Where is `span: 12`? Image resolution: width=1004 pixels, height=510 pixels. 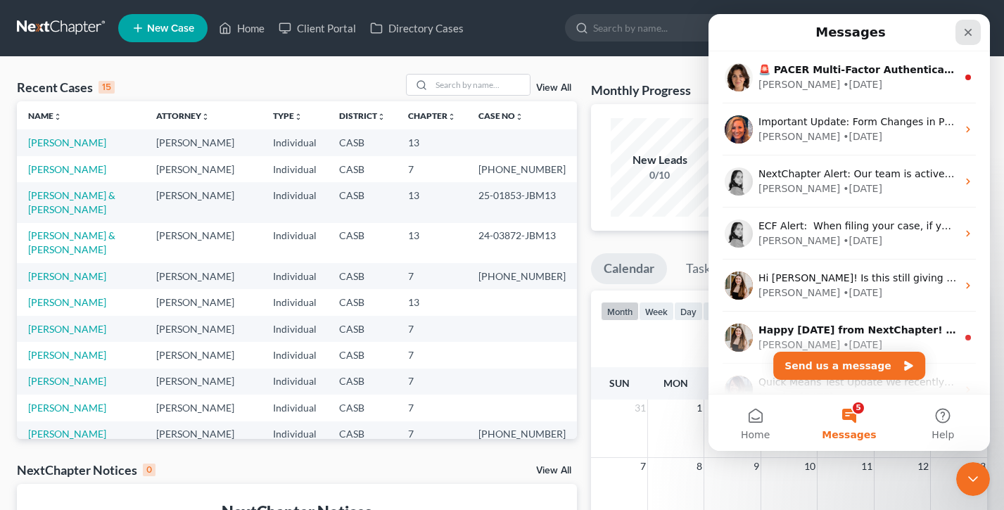 span: 12 is located at coordinates (923, 467).